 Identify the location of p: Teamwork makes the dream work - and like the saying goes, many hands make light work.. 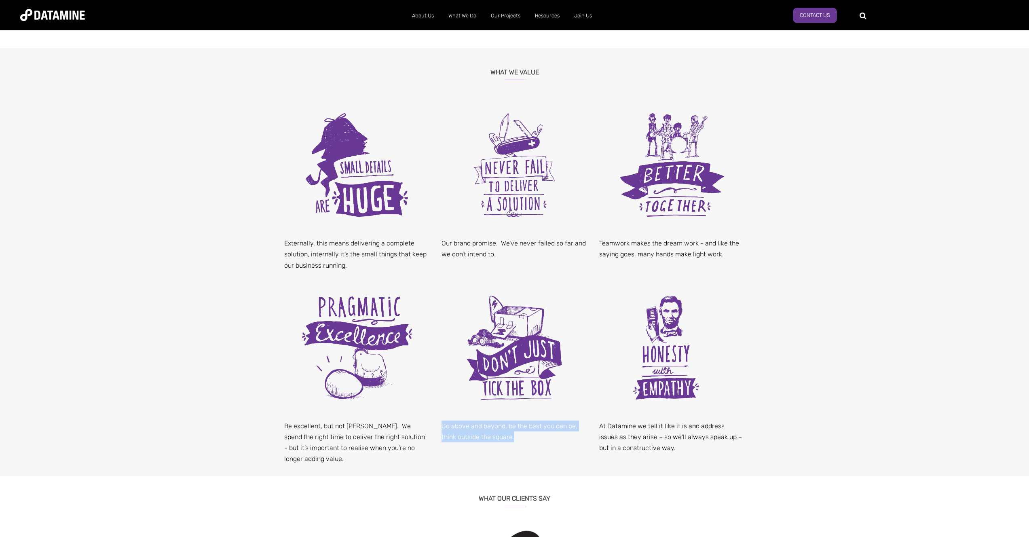
(672, 249).